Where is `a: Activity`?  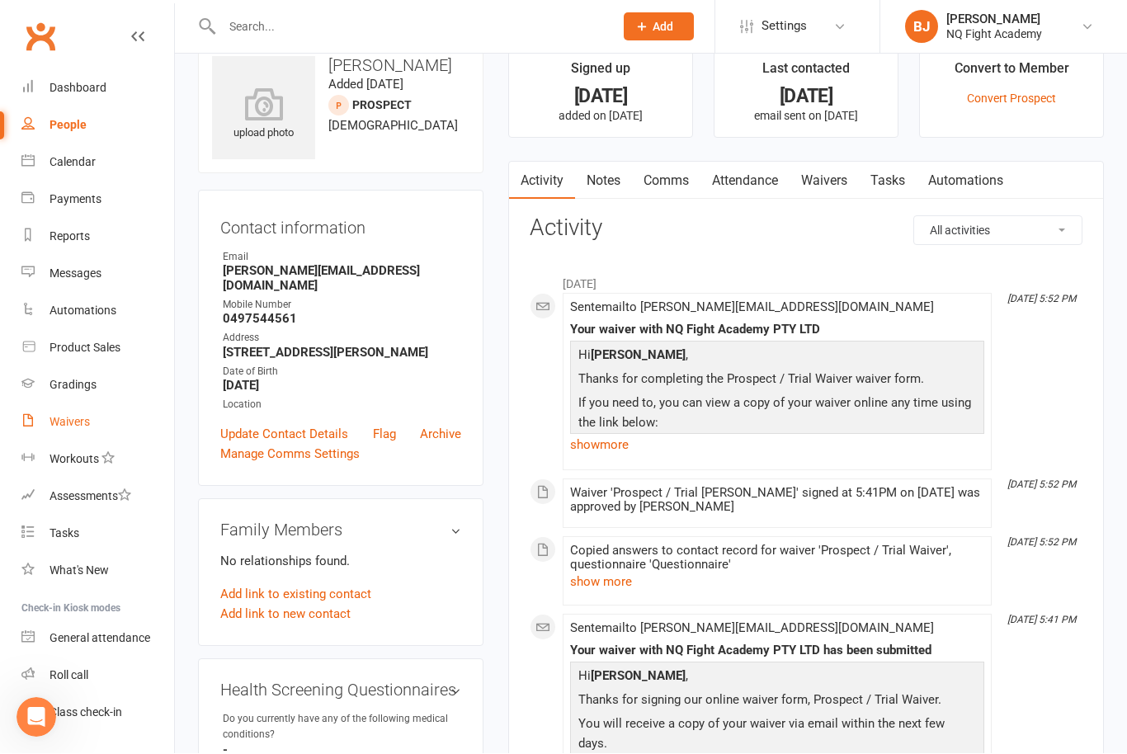
a: Activity is located at coordinates (542, 181).